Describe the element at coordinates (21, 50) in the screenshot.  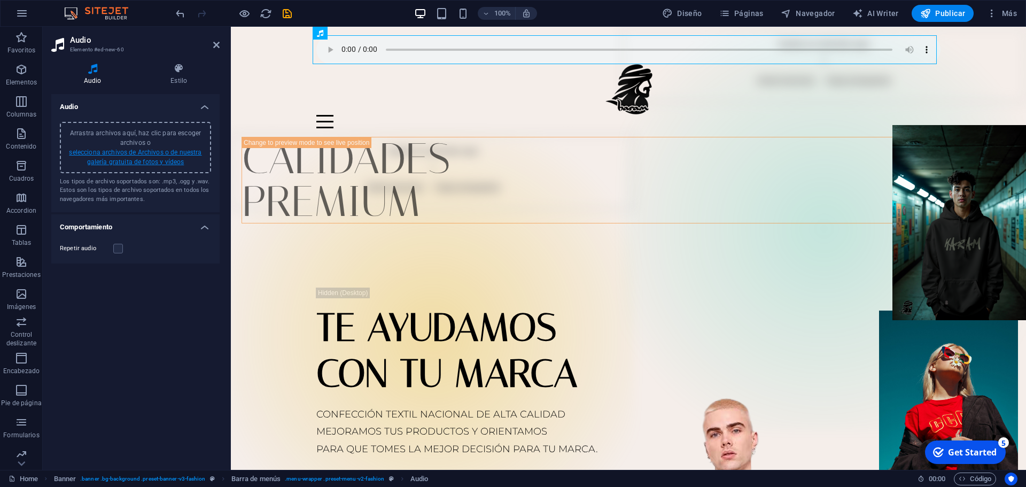
I see `p: Favoritos` at that location.